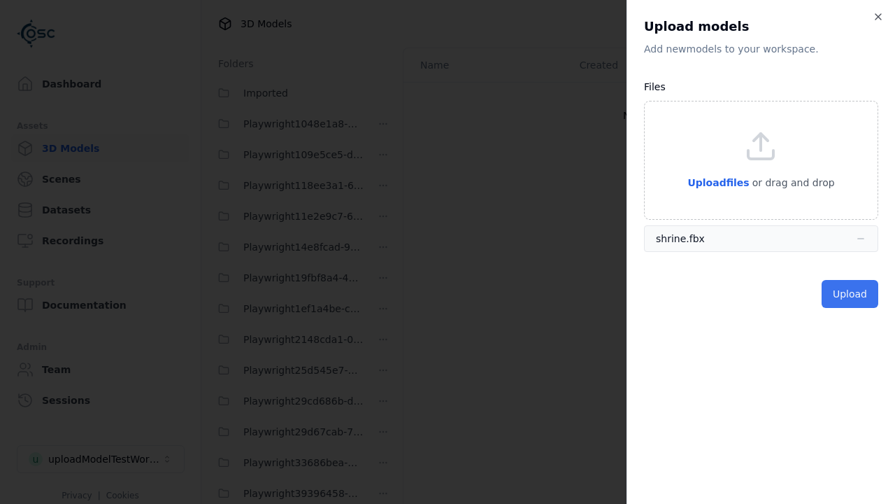  I want to click on div: shrine.fbx, so click(681, 239).